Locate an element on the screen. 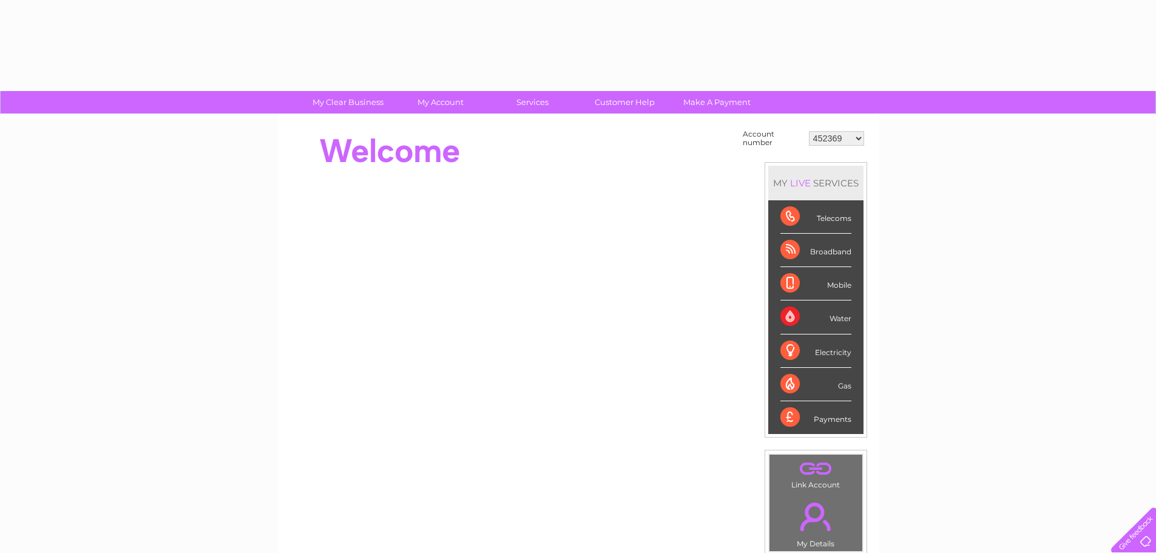  a: Make A Payment is located at coordinates (717, 102).